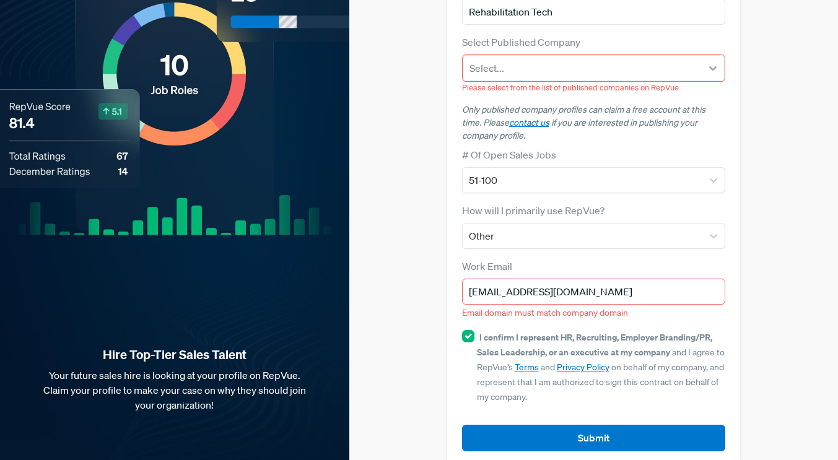 This screenshot has height=460, width=838. Describe the element at coordinates (175, 390) in the screenshot. I see `p: Your future sales hire is looking at your profile on RepVue. Claim your profile to make your case...` at that location.